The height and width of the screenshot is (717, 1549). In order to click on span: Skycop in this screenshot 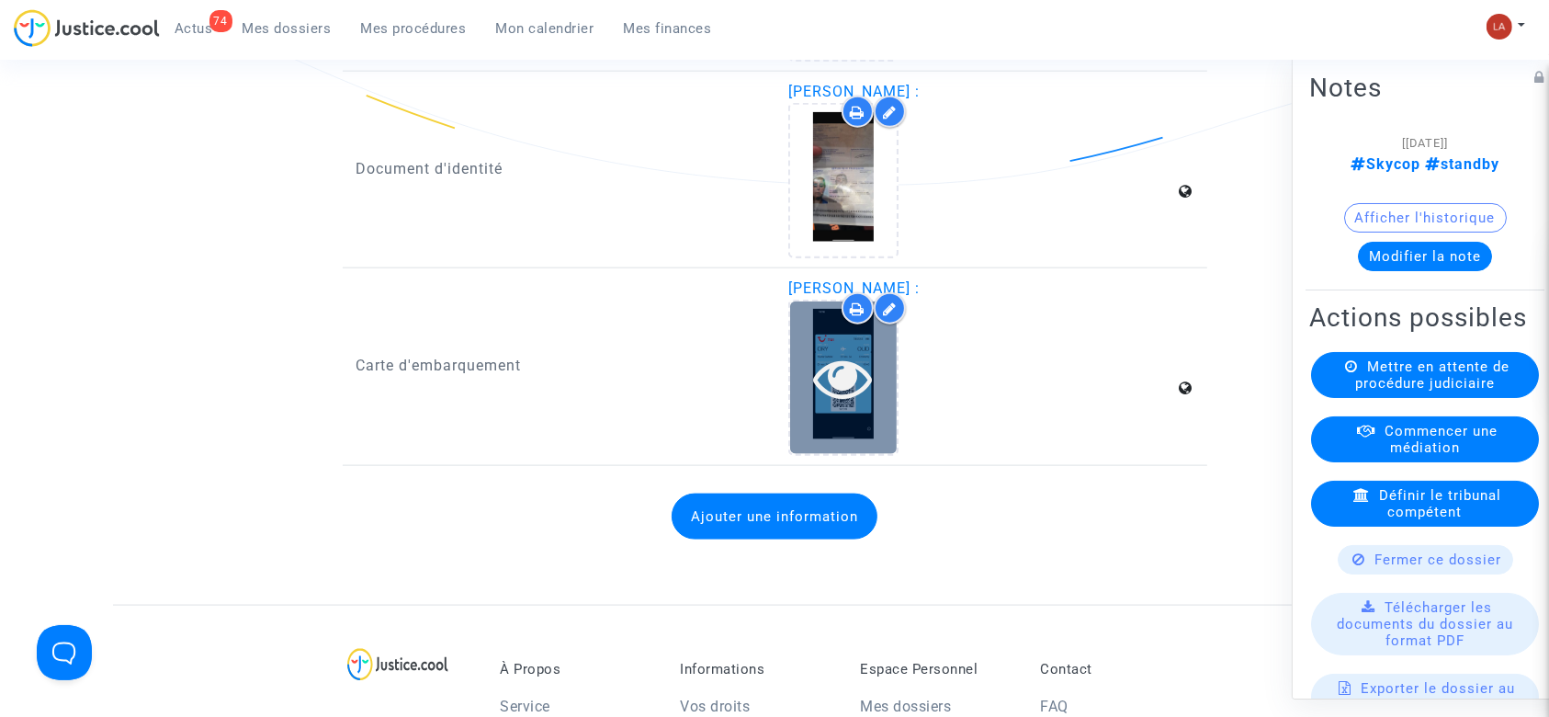, I will do `click(1385, 164)`.